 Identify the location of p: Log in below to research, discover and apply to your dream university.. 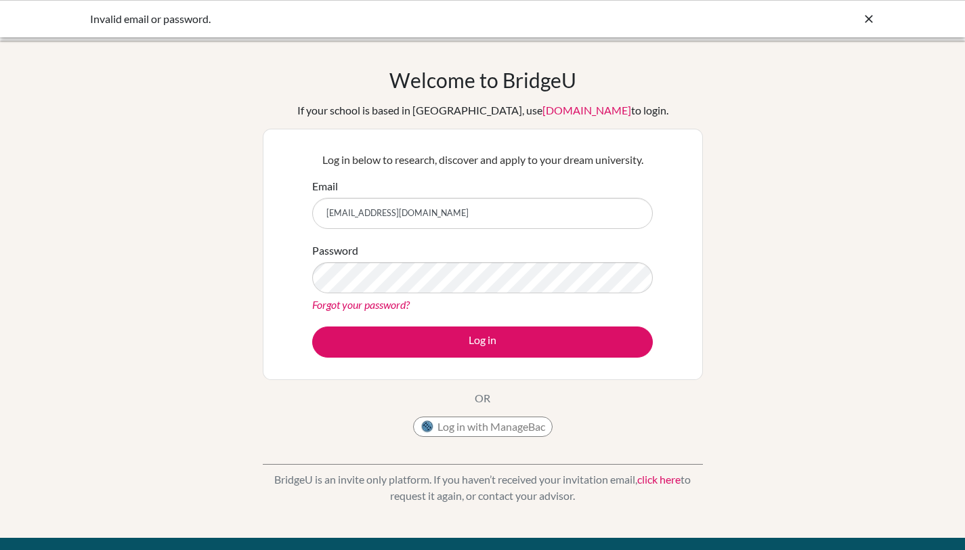
(482, 160).